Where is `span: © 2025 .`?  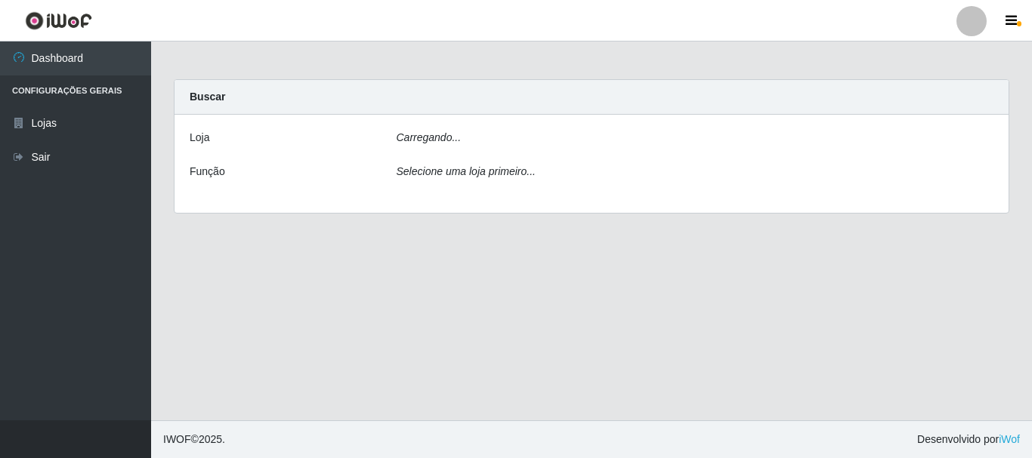
span: © 2025 . is located at coordinates (194, 439).